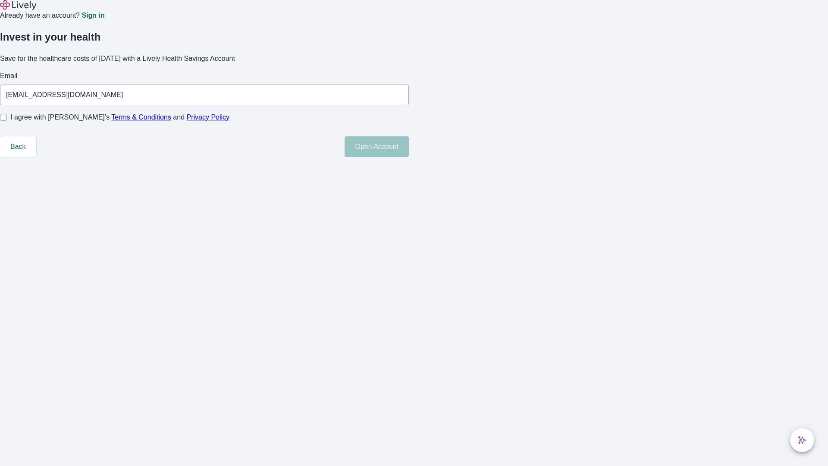 Image resolution: width=828 pixels, height=466 pixels. Describe the element at coordinates (141, 117) in the screenshot. I see `a: Terms & Conditions` at that location.